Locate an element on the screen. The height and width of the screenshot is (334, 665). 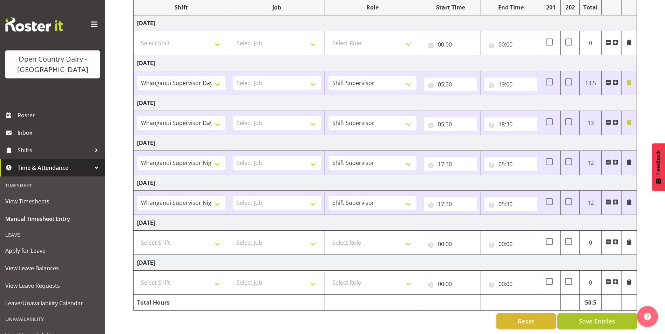
span: Manual Timesheet Entry is located at coordinates (53, 219).